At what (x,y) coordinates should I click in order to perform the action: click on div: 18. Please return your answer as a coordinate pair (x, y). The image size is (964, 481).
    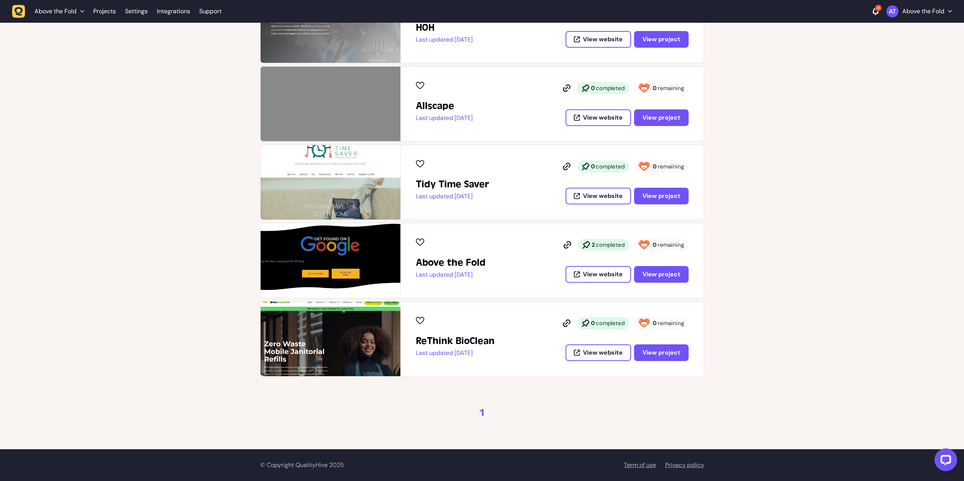
    Looking at the image, I should click on (878, 8).